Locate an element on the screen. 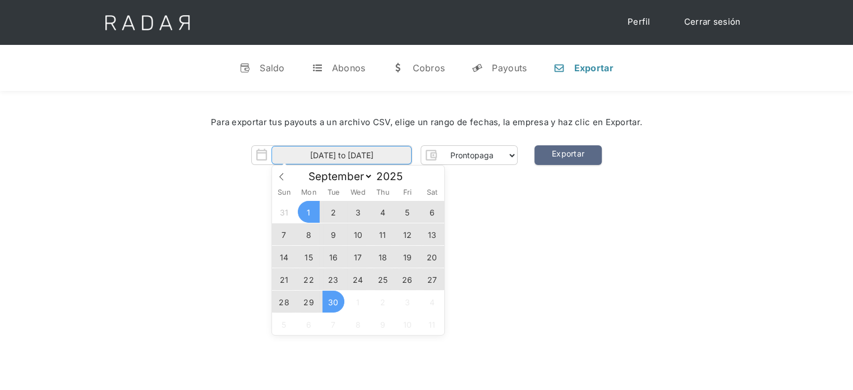  span: Wed is located at coordinates (358, 192).